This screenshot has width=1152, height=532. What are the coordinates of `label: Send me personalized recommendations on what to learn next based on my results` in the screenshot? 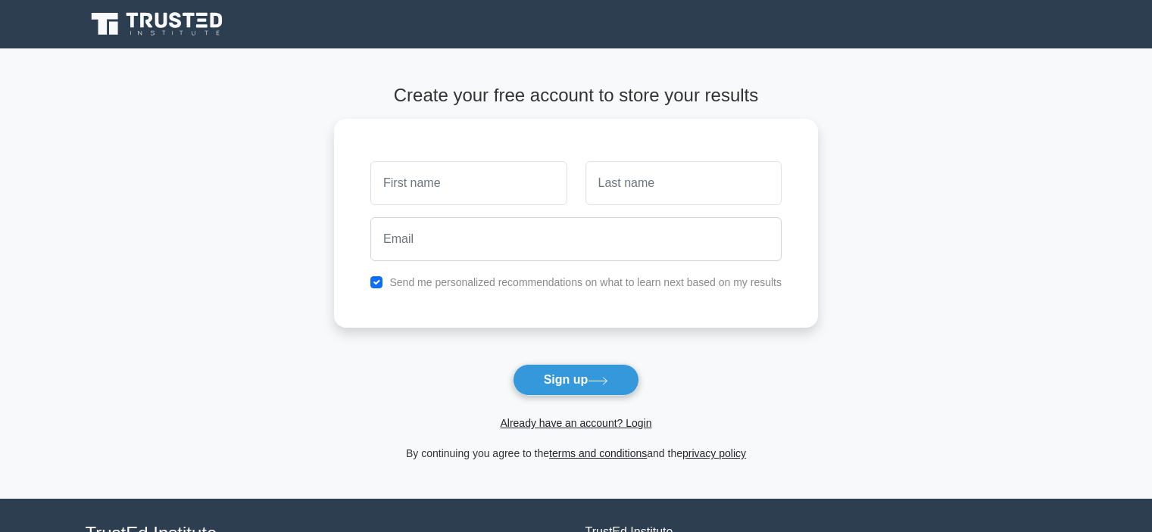 It's located at (585, 283).